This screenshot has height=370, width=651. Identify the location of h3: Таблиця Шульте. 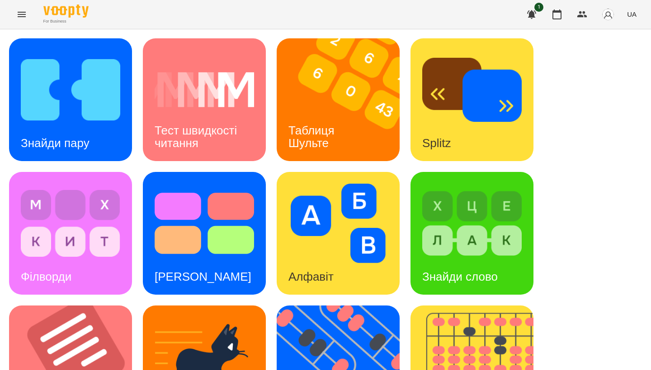
(313, 136).